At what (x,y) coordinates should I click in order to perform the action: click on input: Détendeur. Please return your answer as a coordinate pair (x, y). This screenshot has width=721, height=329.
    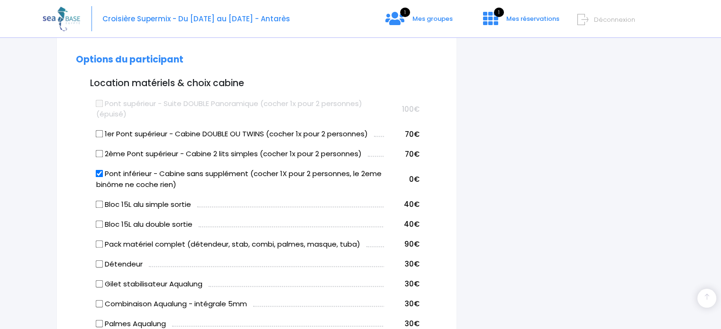
    Looking at the image, I should click on (100, 264).